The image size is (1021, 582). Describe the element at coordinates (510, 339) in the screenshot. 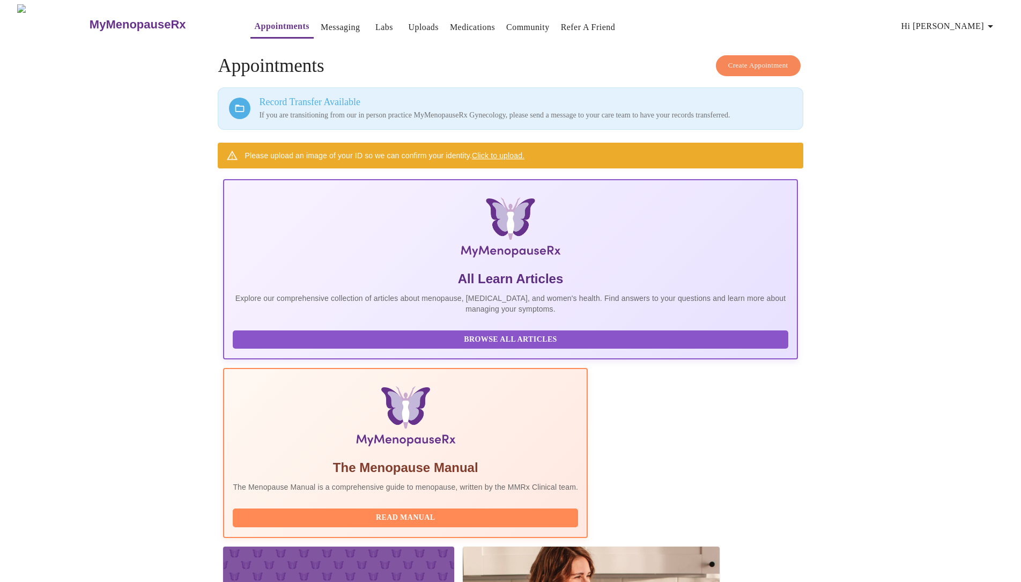

I see `span: Browse All Articles` at that location.